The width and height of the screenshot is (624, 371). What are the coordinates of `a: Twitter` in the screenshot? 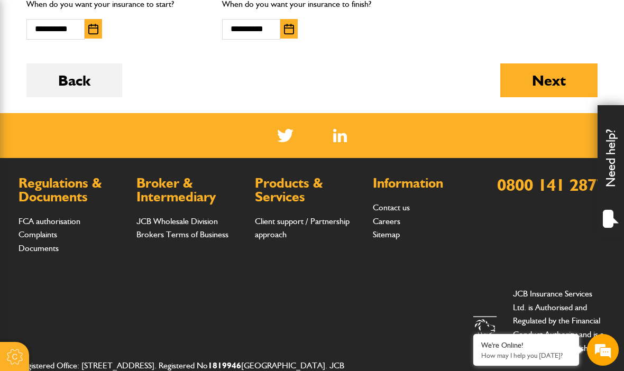 It's located at (285, 135).